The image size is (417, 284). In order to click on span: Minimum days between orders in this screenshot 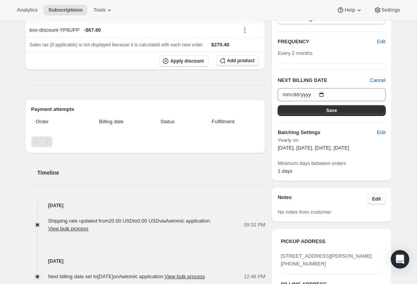, I will do `click(332, 163)`.